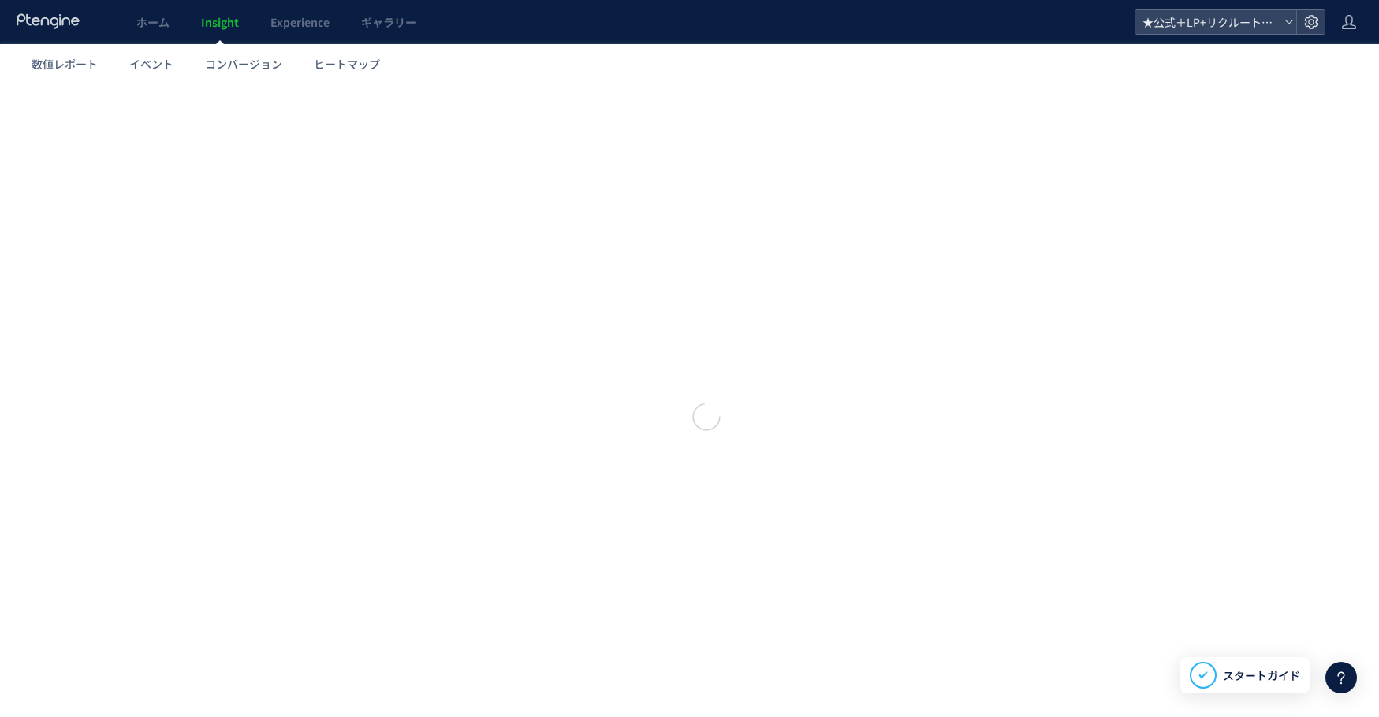 This screenshot has width=1379, height=717. Describe the element at coordinates (347, 64) in the screenshot. I see `span: ヒートマップ` at that location.